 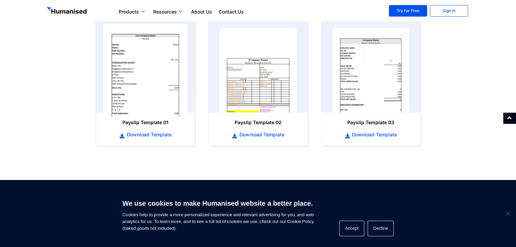 I want to click on h6: Payslip Template 01, so click(x=145, y=122).